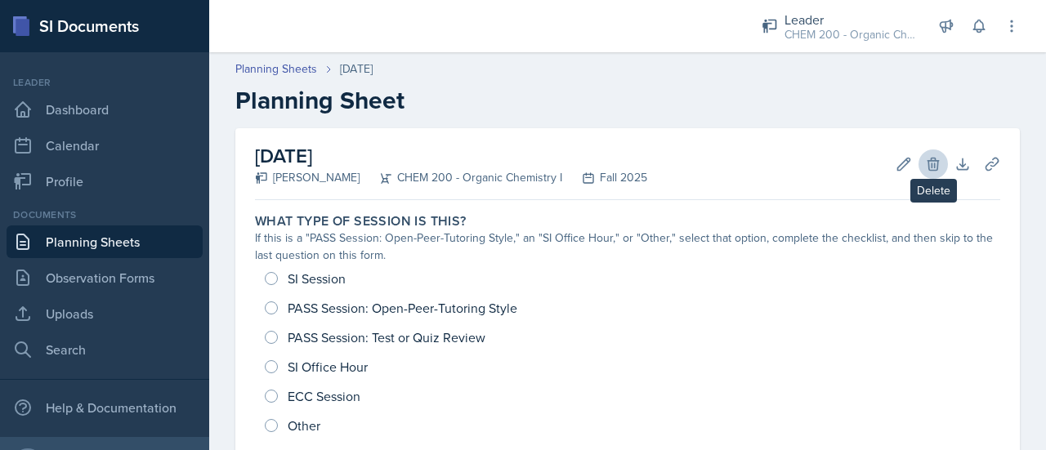 The image size is (1046, 450). I want to click on a: Observation Forms, so click(105, 278).